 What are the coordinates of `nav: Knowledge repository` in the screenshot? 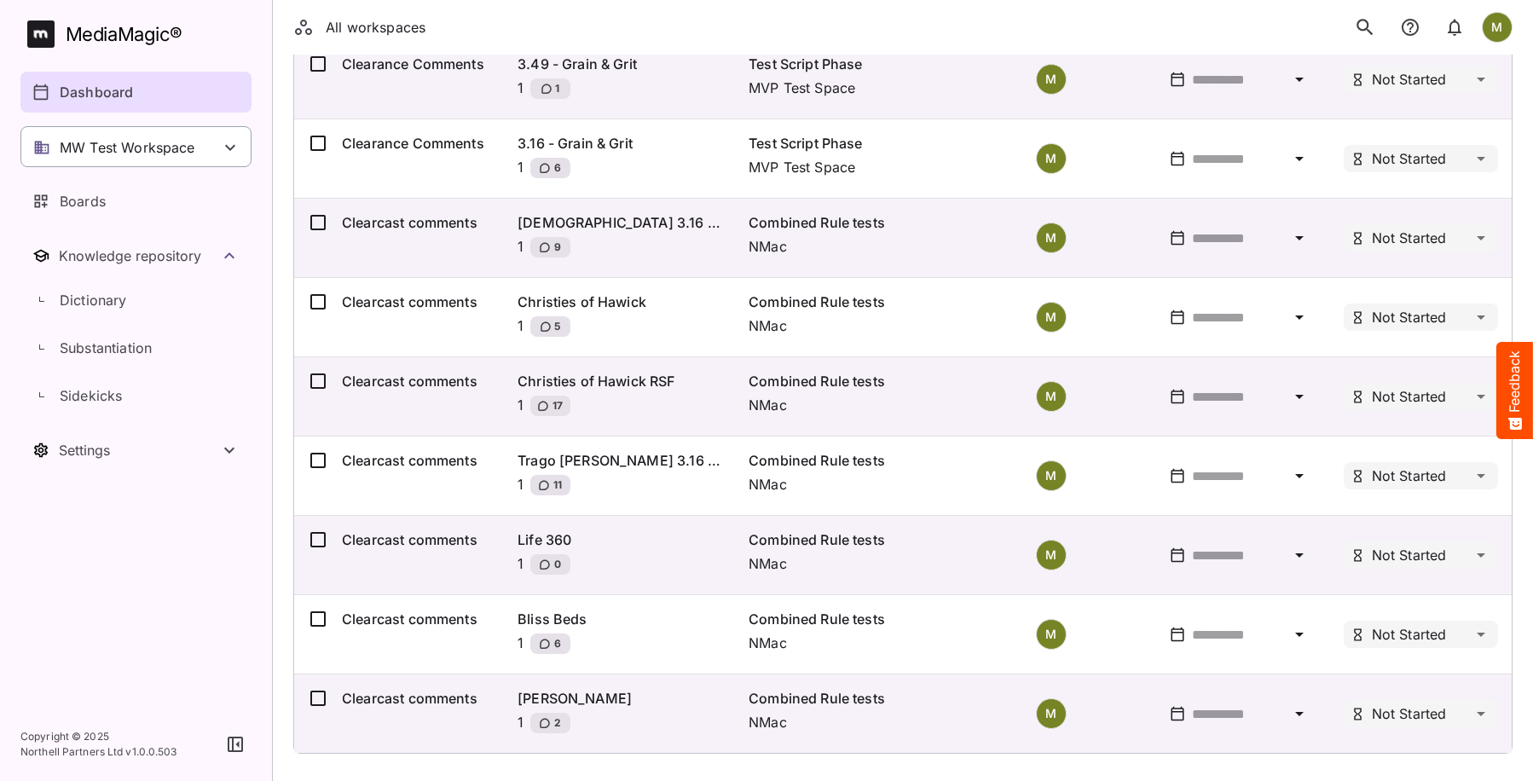 It's located at (136, 327).